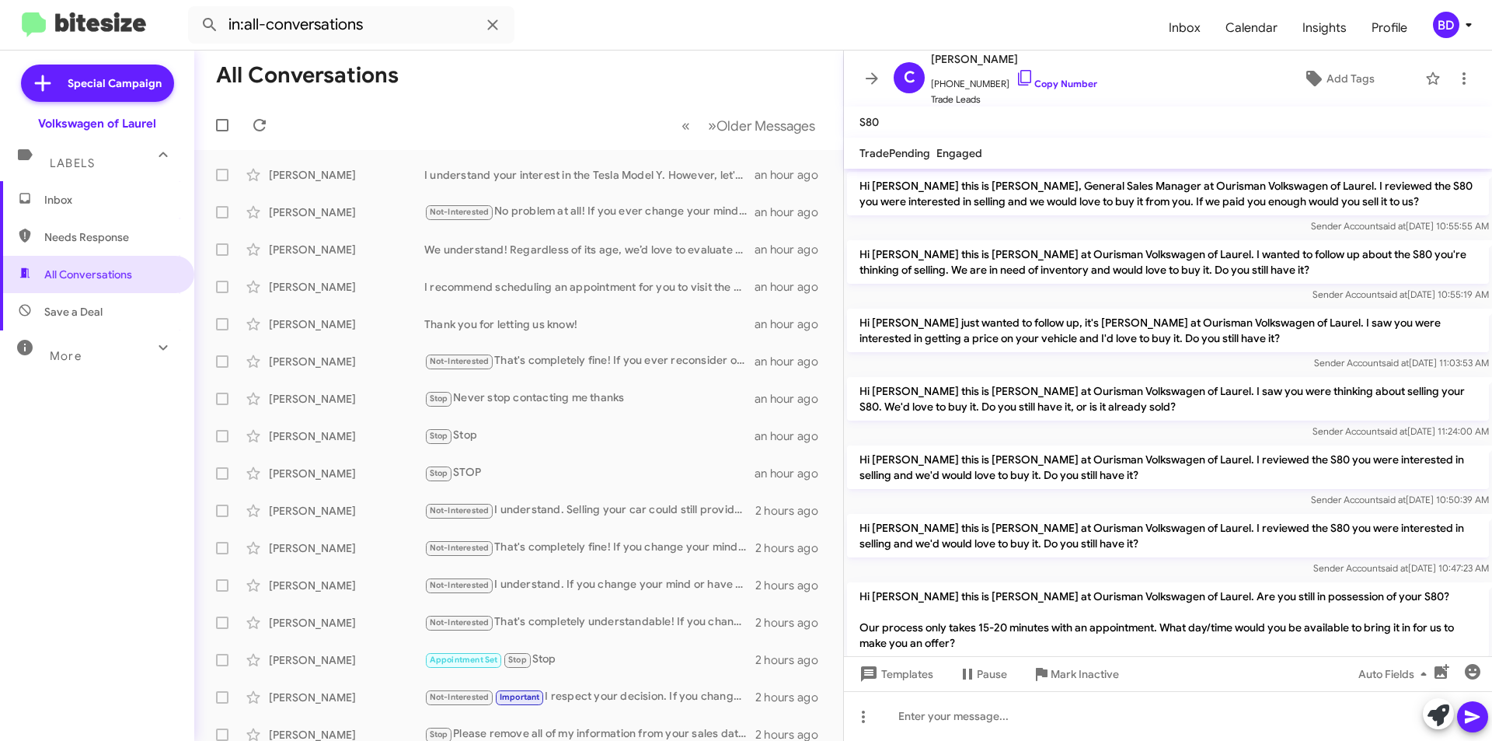 The image size is (1492, 741). I want to click on span: Add Tags, so click(1350, 78).